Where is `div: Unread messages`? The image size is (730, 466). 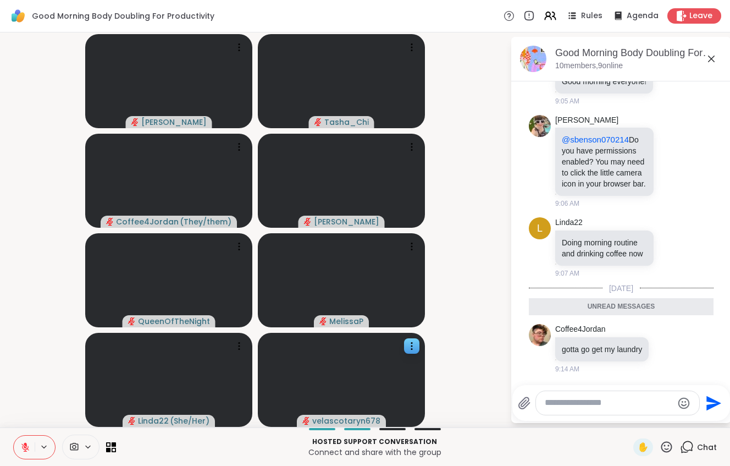 div: Unread messages is located at coordinates (621, 307).